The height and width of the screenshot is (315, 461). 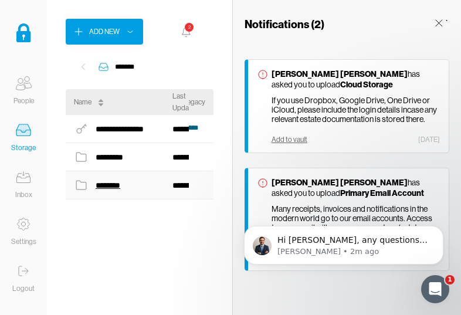 I want to click on div: Last Updated, so click(x=185, y=102).